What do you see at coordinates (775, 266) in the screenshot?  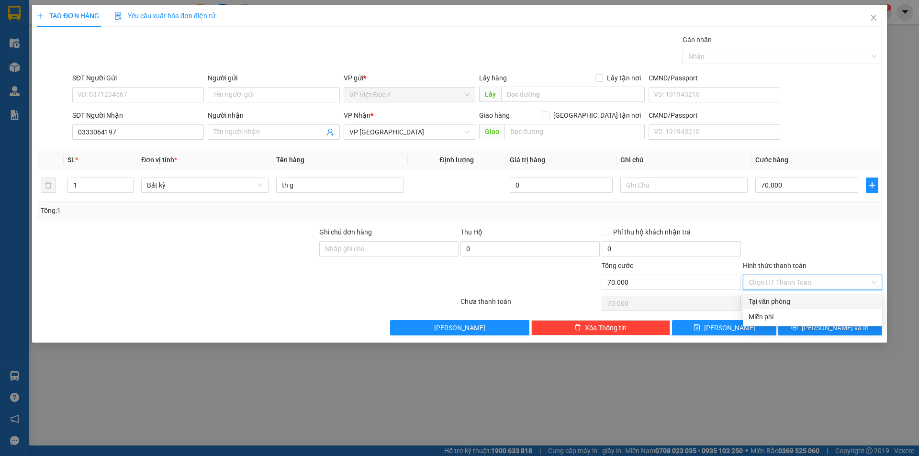 I see `label: Hình thức thanh toán` at bounding box center [775, 266].